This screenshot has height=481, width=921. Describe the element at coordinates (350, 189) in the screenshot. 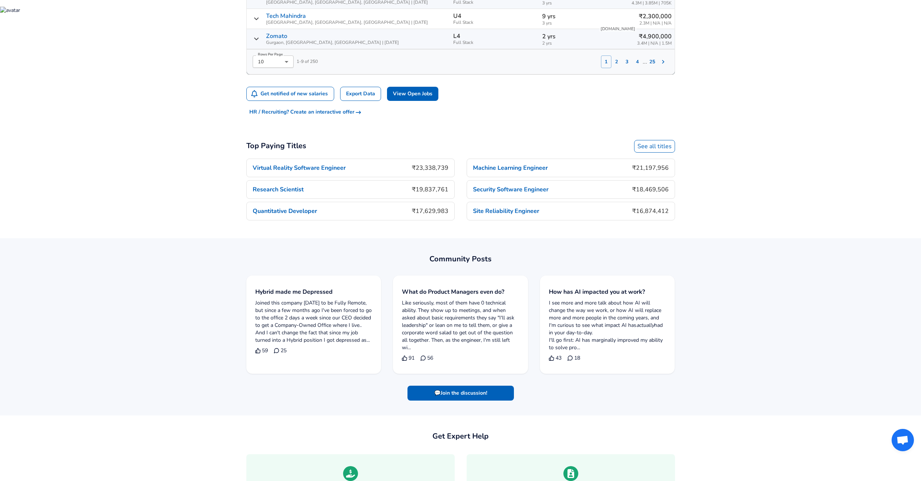

I see `a: Research Scientist₹19,837,761` at that location.